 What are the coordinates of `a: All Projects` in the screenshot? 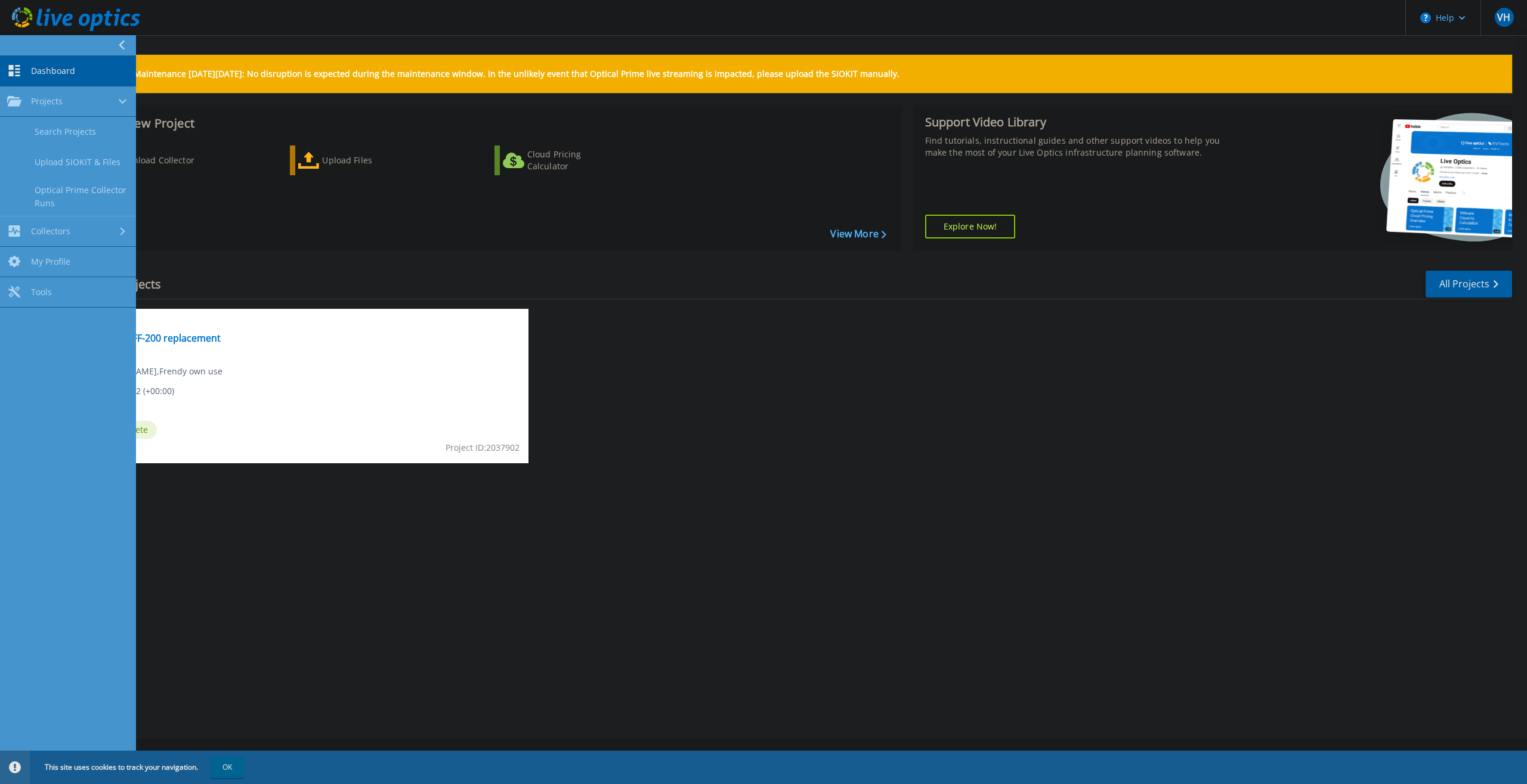 It's located at (1469, 284).